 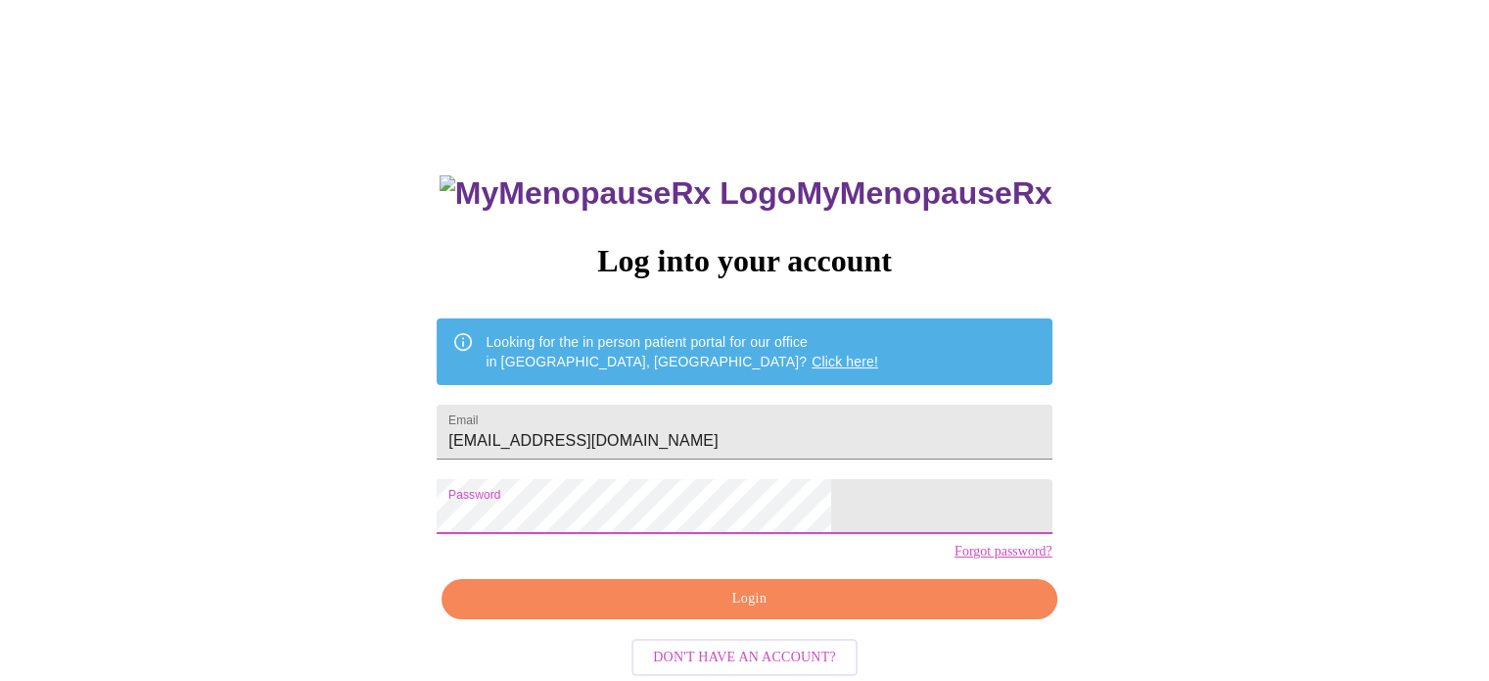 What do you see at coordinates (744, 654) in the screenshot?
I see `a: Don't have an account?` at bounding box center [744, 654].